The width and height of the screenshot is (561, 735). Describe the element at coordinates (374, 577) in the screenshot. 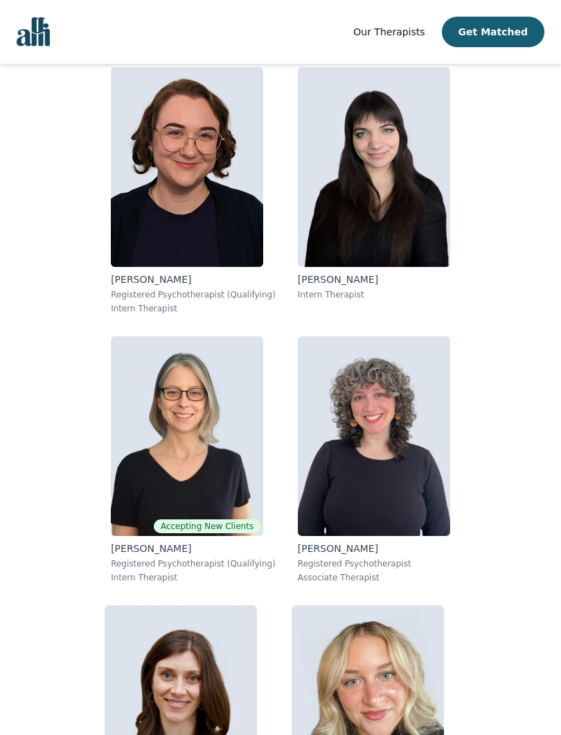

I see `p: Associate Therapist` at that location.